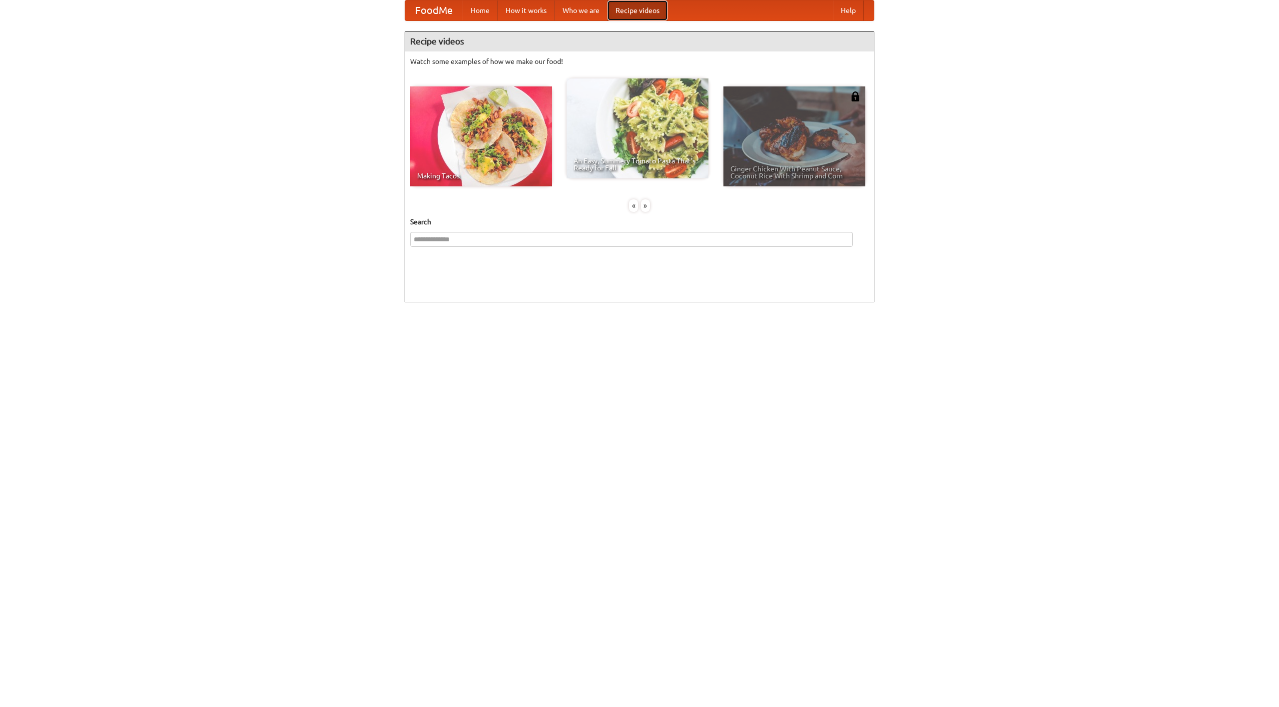  Describe the element at coordinates (640, 61) in the screenshot. I see `p: Watch some examples of how we make our food!` at that location.